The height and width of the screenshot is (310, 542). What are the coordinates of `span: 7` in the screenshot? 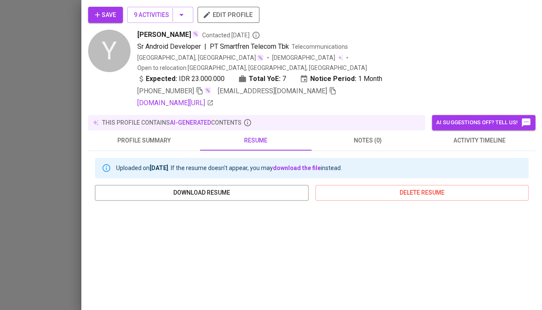 It's located at (284, 79).